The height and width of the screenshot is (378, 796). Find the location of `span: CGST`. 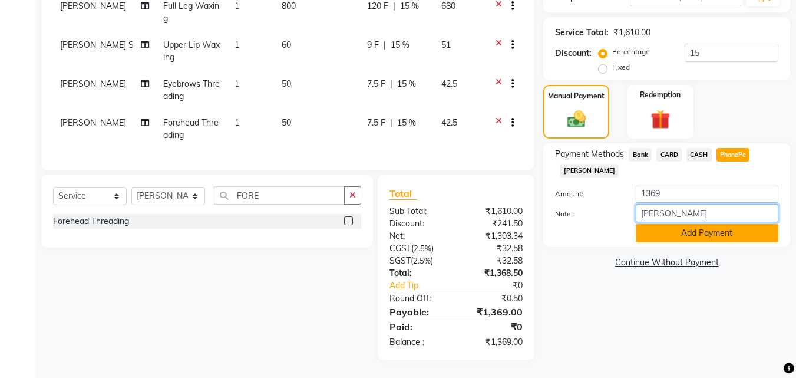

span: CGST is located at coordinates (400, 248).